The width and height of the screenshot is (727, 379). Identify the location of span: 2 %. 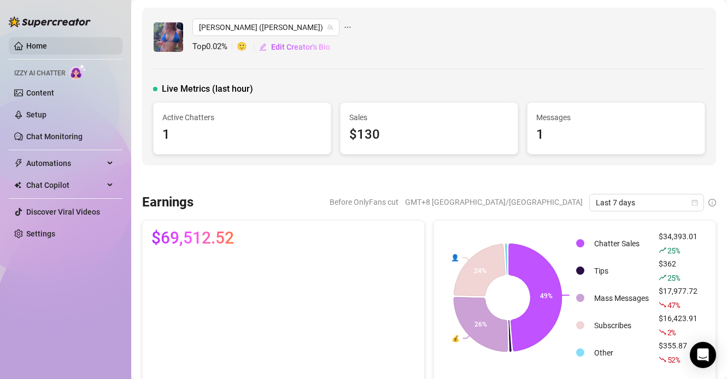
(671, 332).